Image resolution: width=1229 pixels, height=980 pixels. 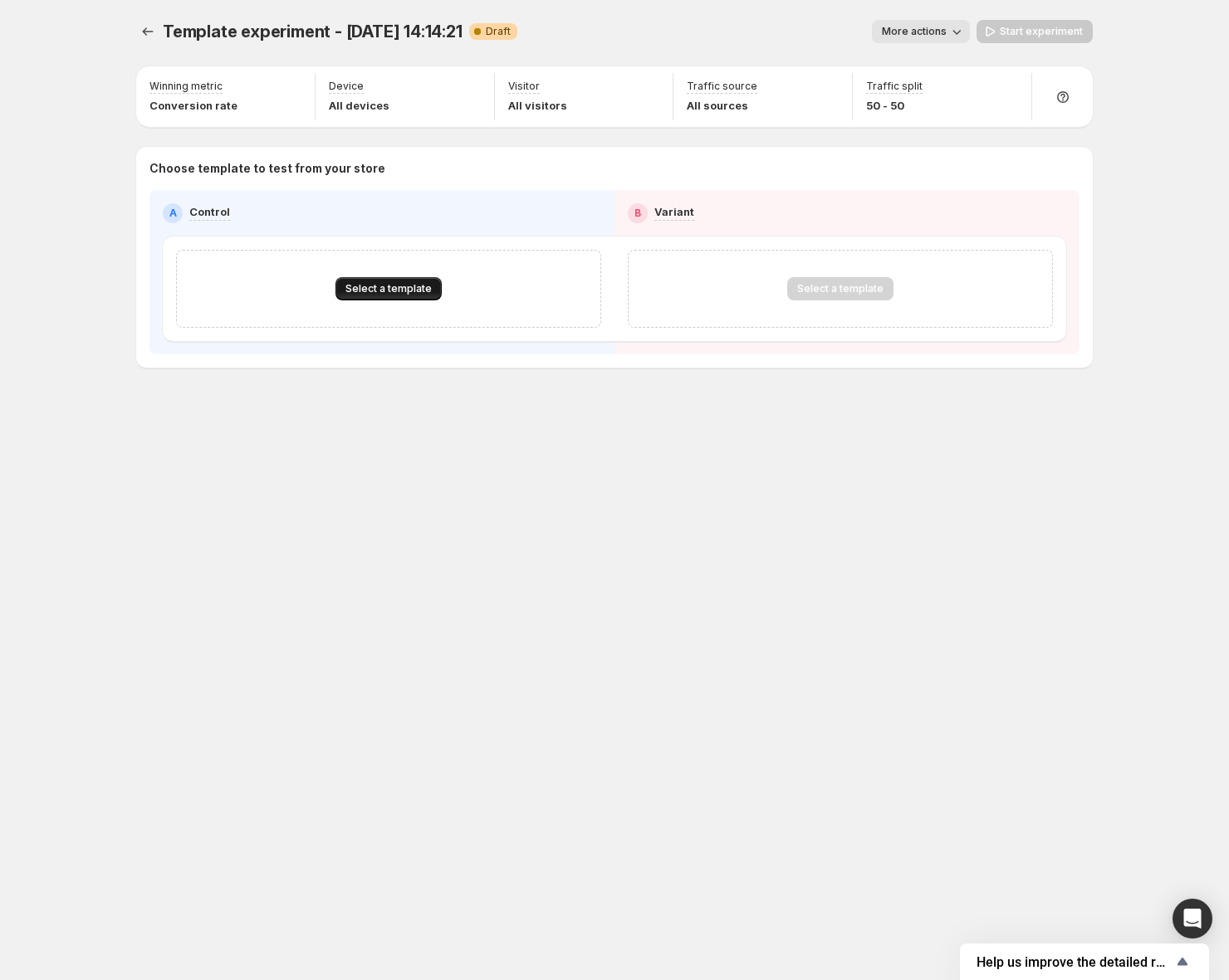 I want to click on div: Open Intercom Messenger, so click(x=1192, y=919).